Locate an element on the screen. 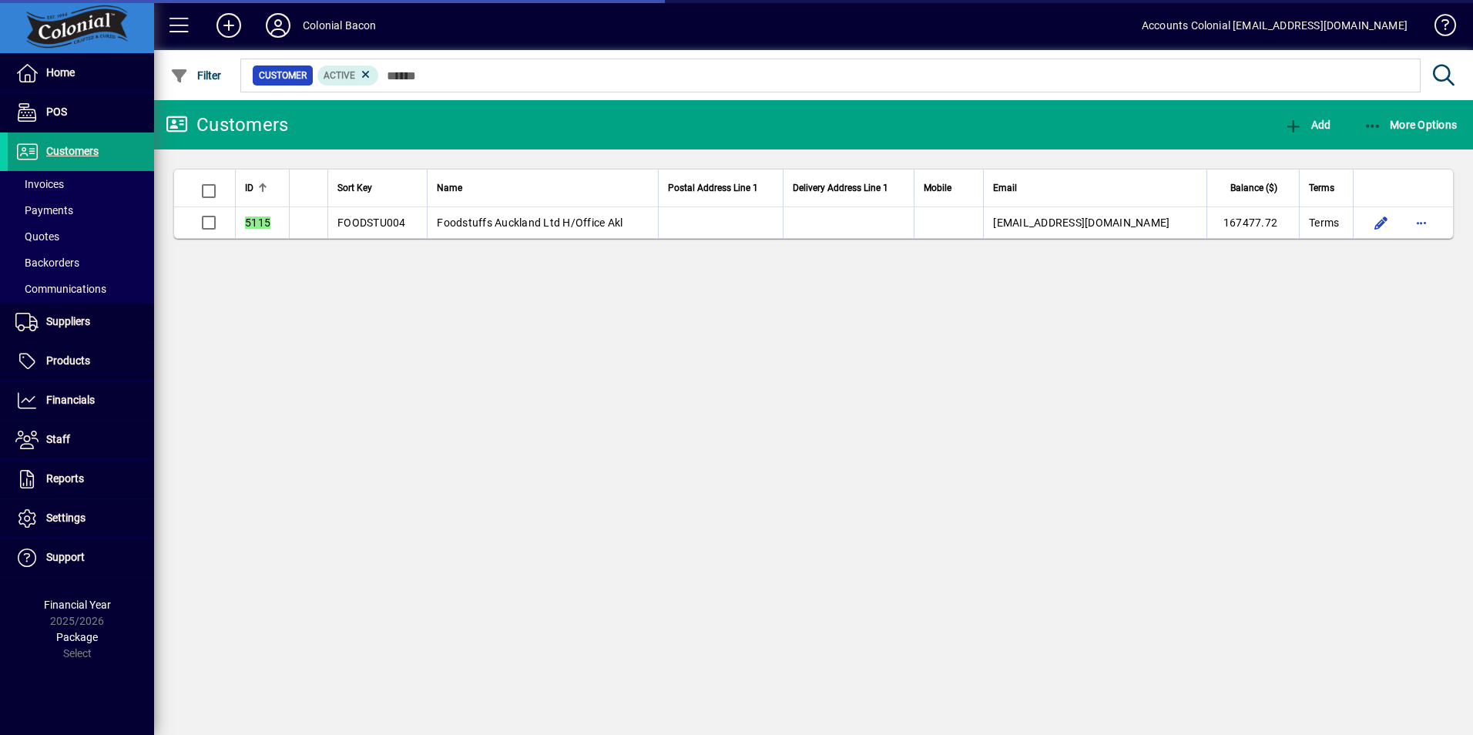 The height and width of the screenshot is (735, 1473). span: Invoices is located at coordinates (39, 184).